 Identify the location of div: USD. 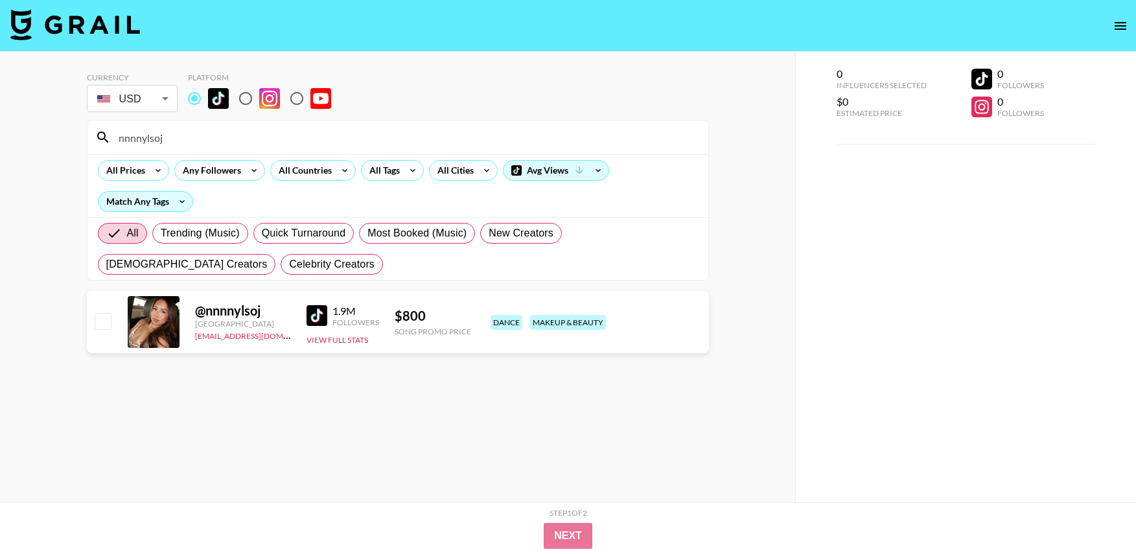
(132, 99).